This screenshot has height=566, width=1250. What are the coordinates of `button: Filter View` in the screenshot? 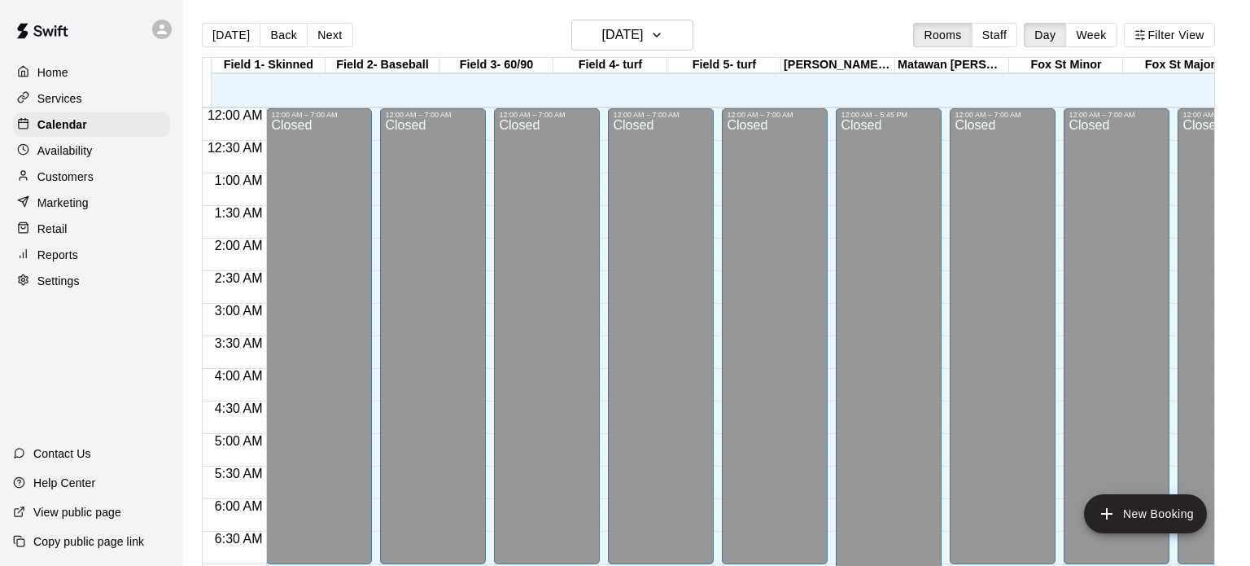 It's located at (1170, 35).